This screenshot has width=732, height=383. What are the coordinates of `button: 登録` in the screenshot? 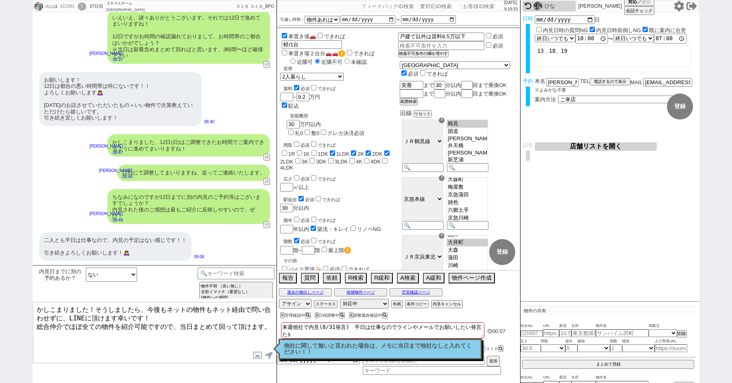 It's located at (502, 252).